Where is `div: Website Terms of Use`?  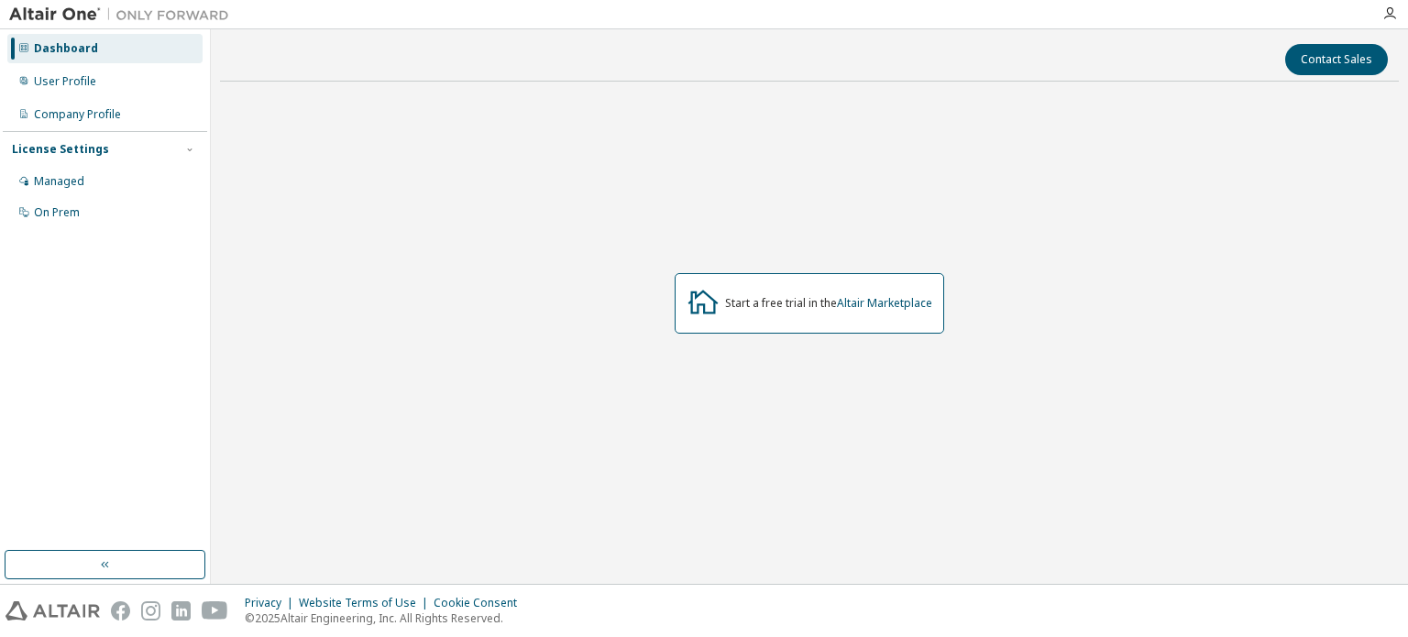 div: Website Terms of Use is located at coordinates (366, 603).